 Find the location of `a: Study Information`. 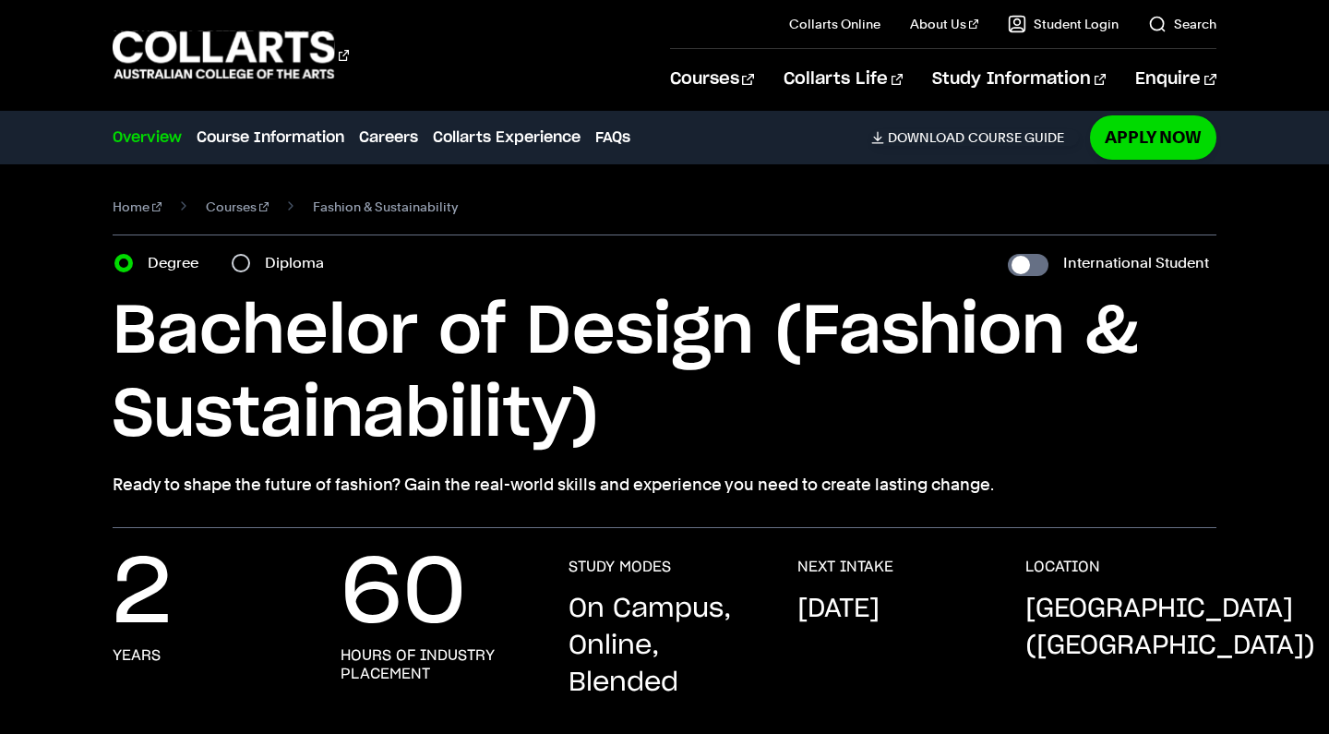

a: Study Information is located at coordinates (1019, 79).